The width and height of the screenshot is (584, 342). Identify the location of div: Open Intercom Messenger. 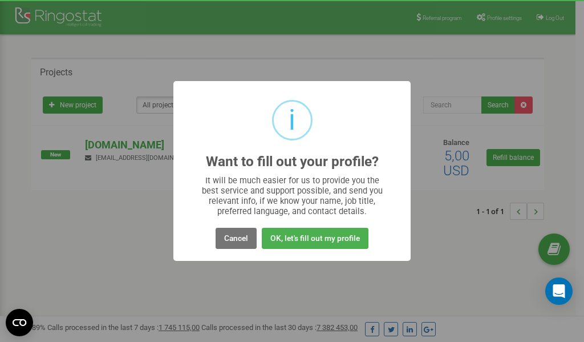
(559, 291).